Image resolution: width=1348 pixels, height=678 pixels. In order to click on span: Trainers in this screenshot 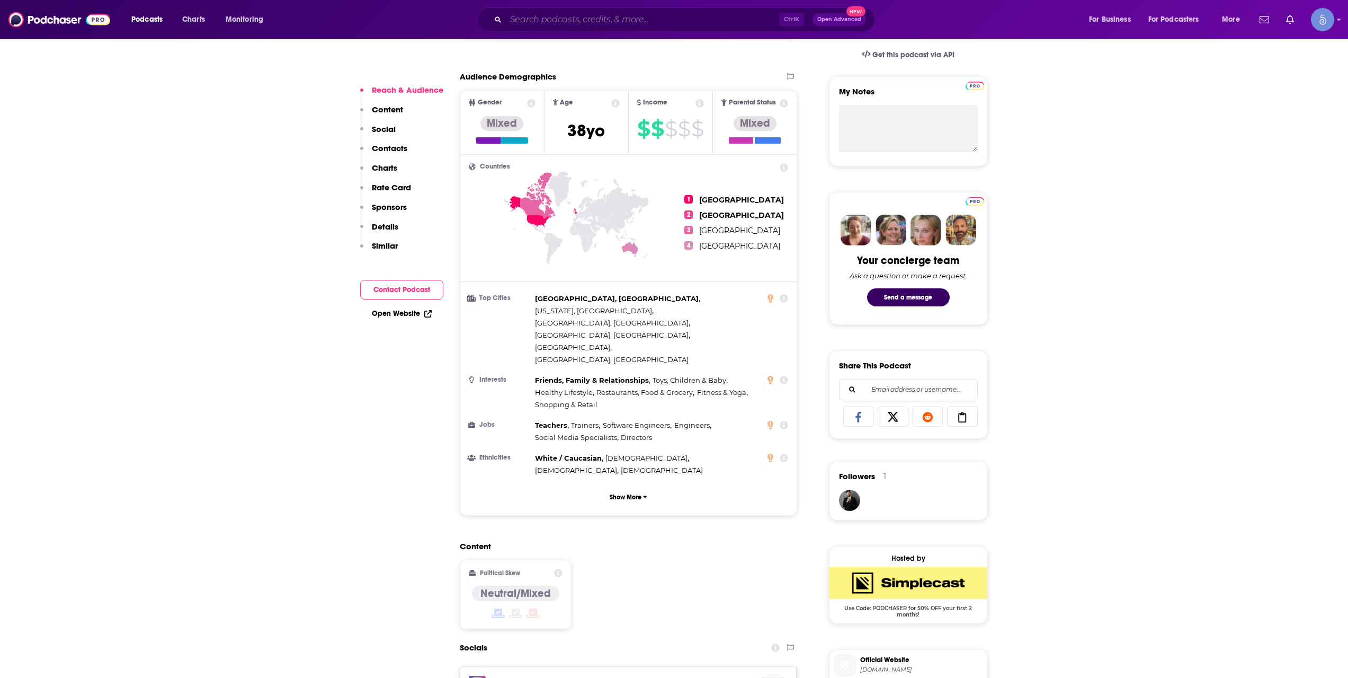, I will do `click(585, 425)`.